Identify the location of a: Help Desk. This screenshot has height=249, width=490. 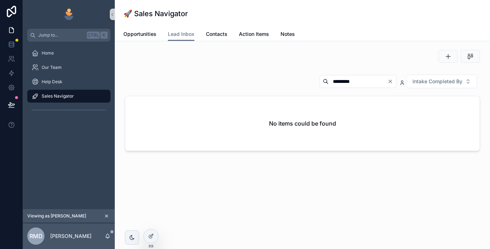
(69, 82).